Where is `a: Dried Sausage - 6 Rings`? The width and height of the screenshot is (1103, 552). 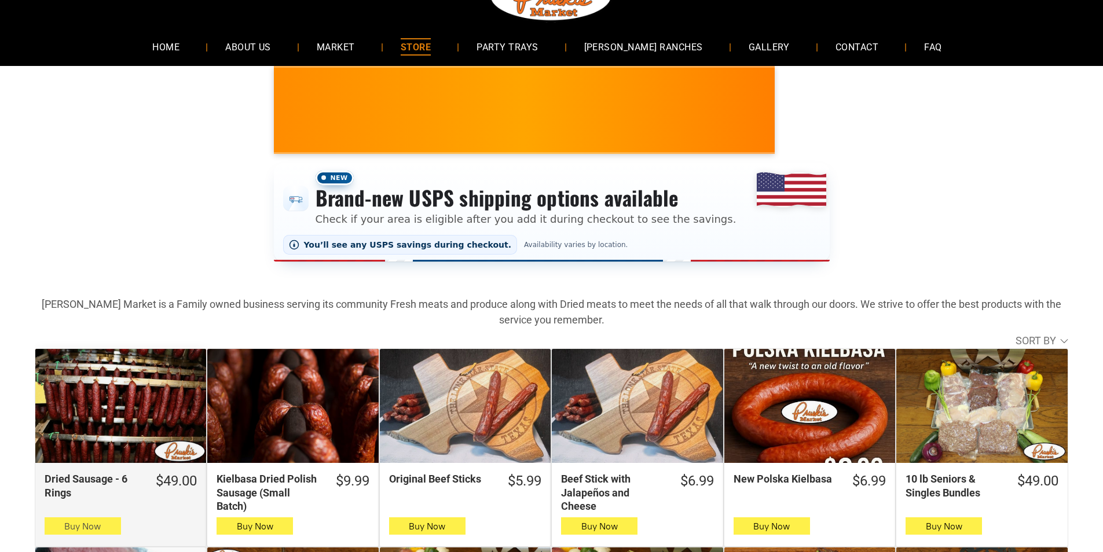
a: Dried Sausage - 6 Rings is located at coordinates (120, 406).